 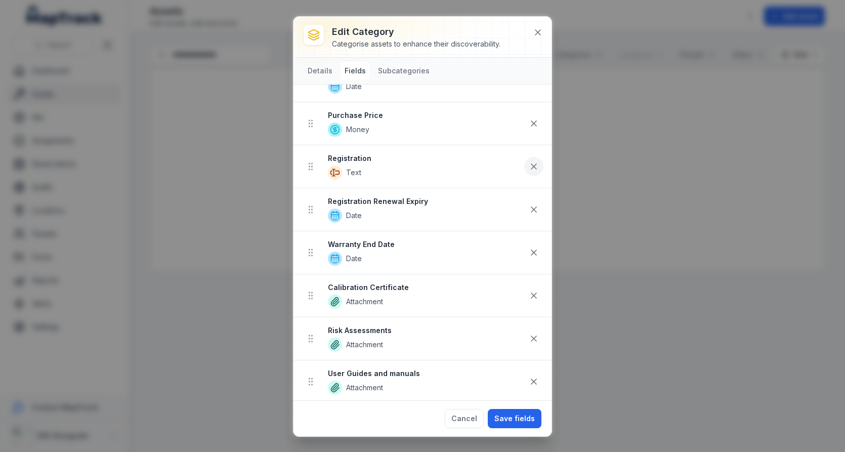 I want to click on button: Details, so click(x=320, y=71).